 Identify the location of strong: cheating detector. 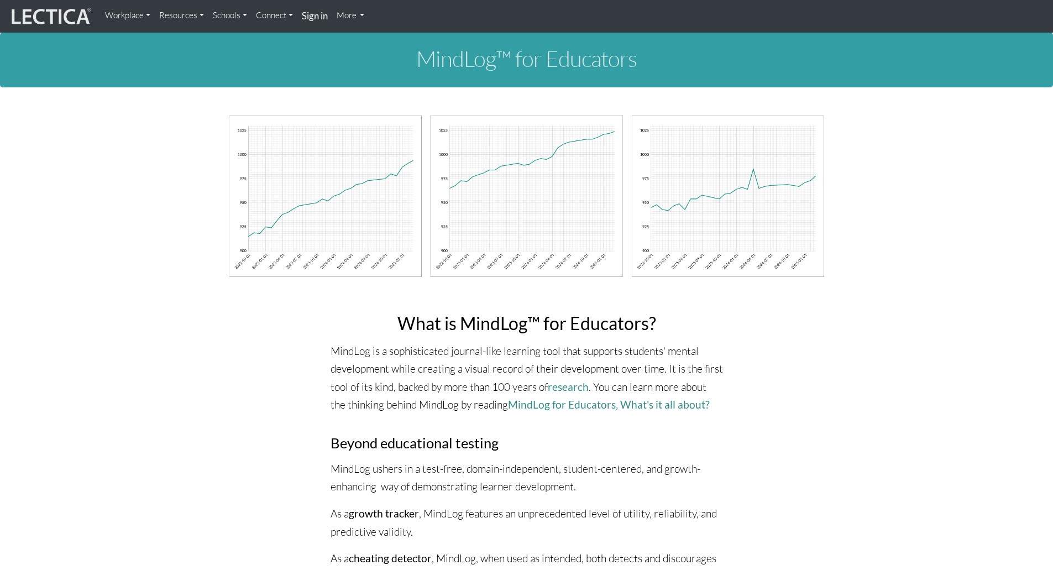
(390, 558).